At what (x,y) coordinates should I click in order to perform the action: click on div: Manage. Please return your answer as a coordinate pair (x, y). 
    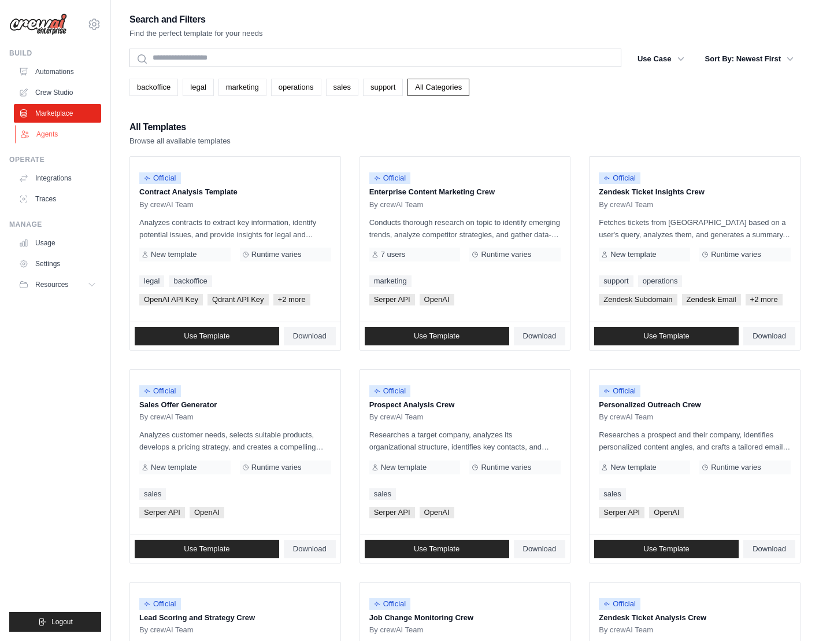
    Looking at the image, I should click on (55, 224).